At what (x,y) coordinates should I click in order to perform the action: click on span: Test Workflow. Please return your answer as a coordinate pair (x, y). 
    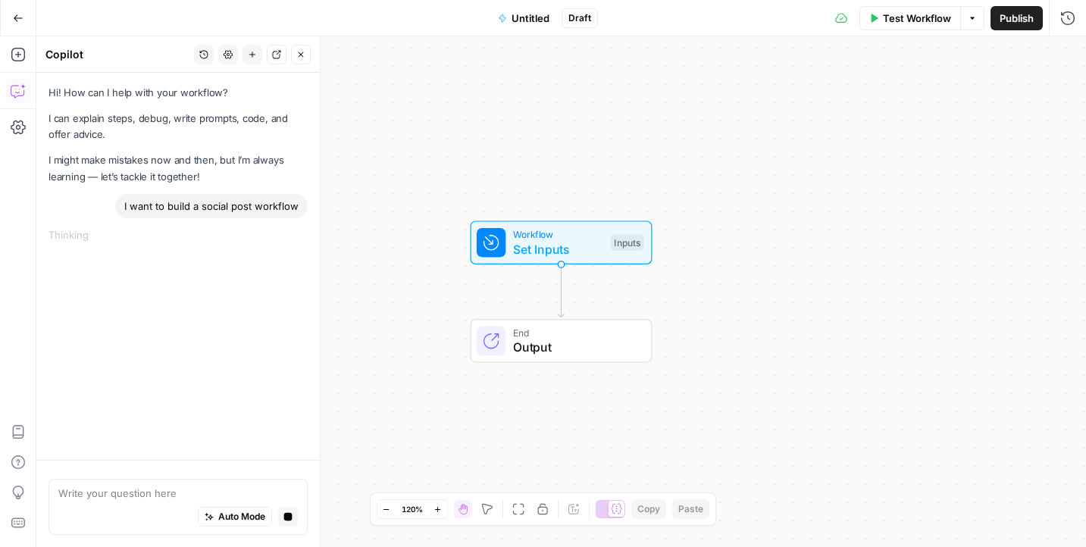
    Looking at the image, I should click on (917, 18).